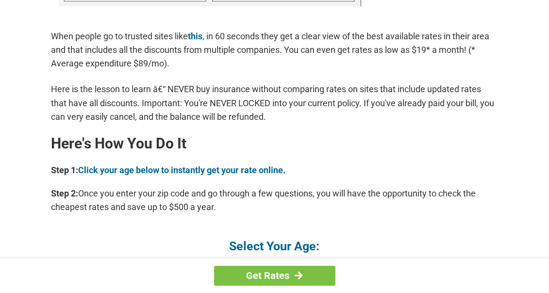  I want to click on p: Here is the lesson to learn â€“ NEVER buy insurance without comparing rates on sites that include..., so click(275, 103).